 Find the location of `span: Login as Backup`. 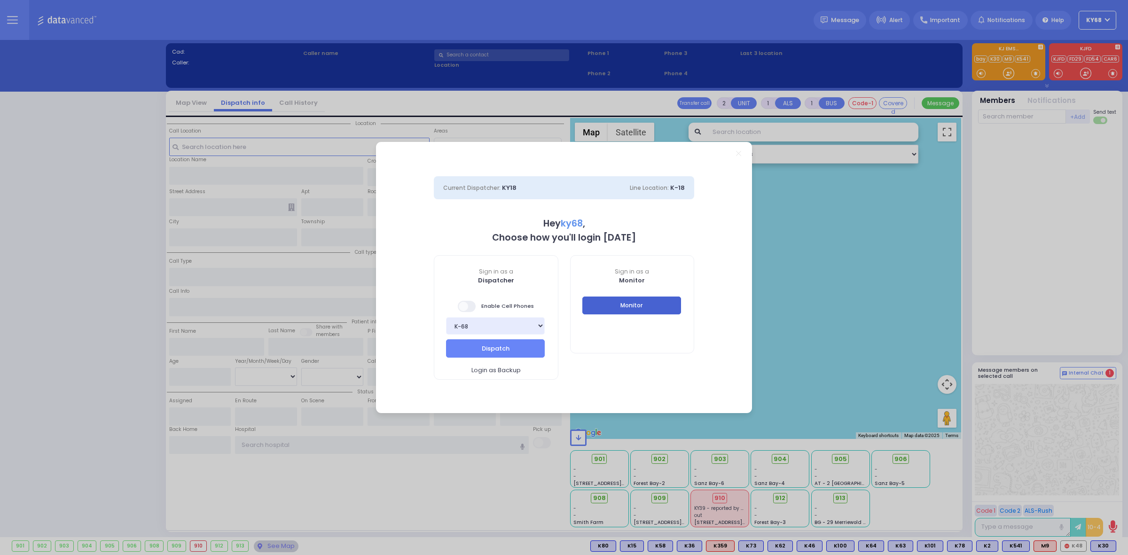

span: Login as Backup is located at coordinates (496, 370).